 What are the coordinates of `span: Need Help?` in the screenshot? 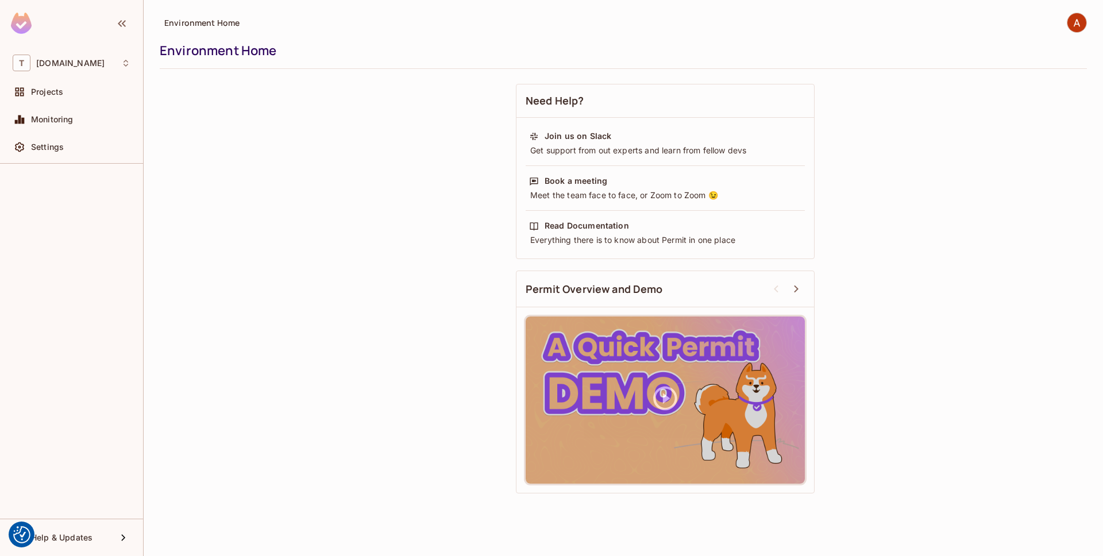 It's located at (555, 101).